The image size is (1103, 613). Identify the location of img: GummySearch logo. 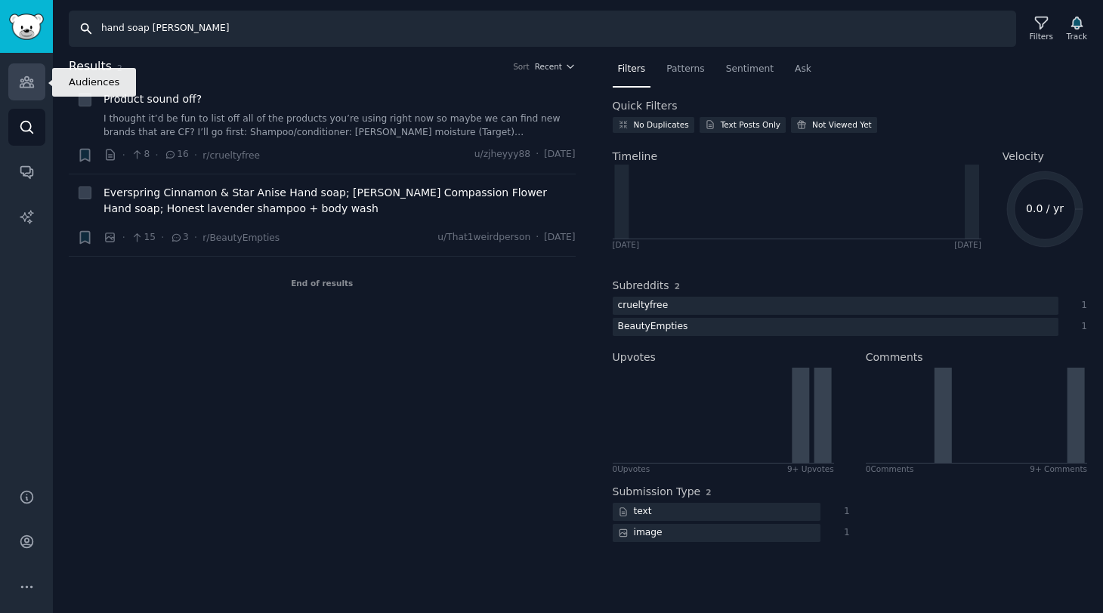
(26, 26).